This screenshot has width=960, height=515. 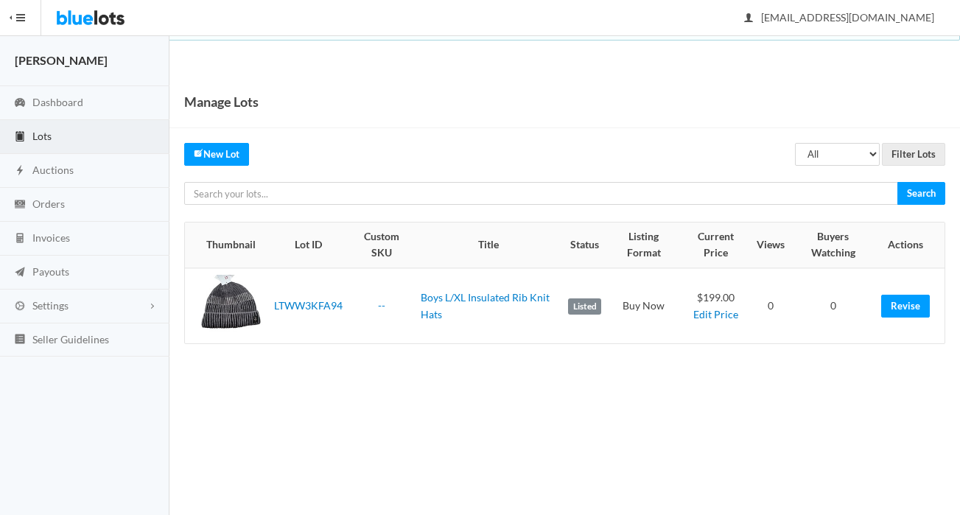 What do you see at coordinates (832, 245) in the screenshot?
I see `th: Buyers Watching` at bounding box center [832, 245].